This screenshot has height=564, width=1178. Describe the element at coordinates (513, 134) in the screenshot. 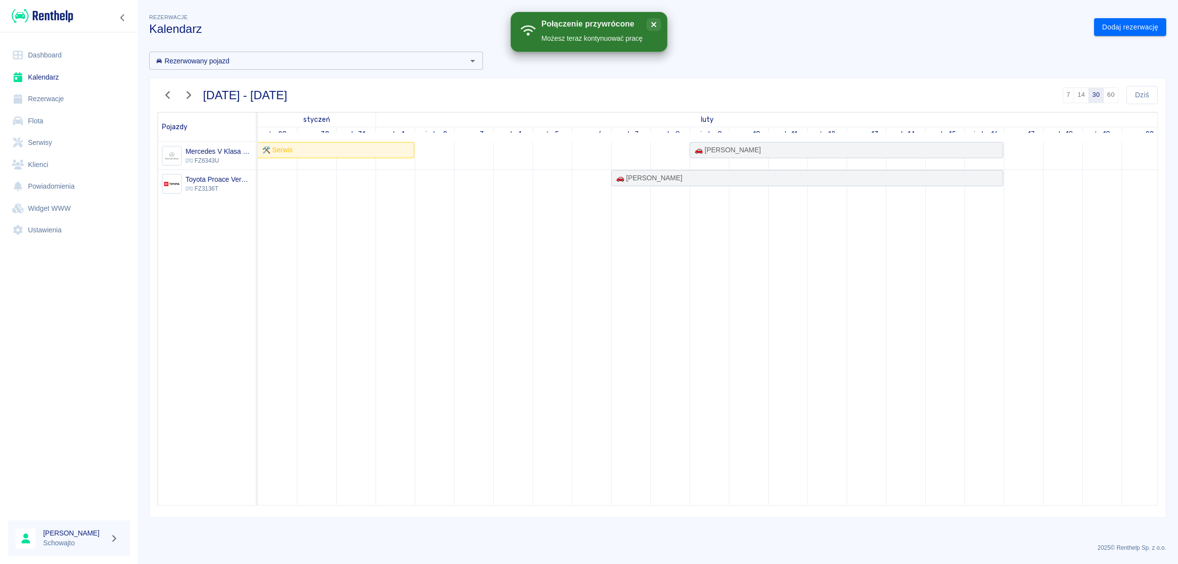

I see `a: 4 lutego 2025` at that location.